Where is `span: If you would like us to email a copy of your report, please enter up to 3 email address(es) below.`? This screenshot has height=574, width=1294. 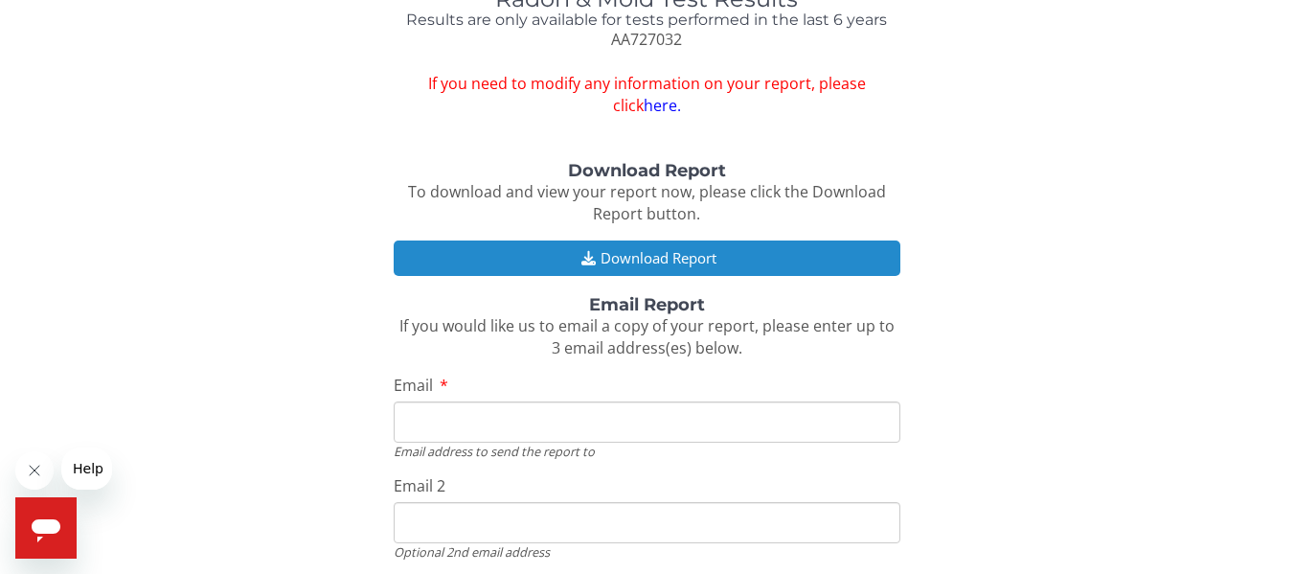
span: If you would like us to email a copy of your report, please enter up to 3 email address(es) below. is located at coordinates (646, 336).